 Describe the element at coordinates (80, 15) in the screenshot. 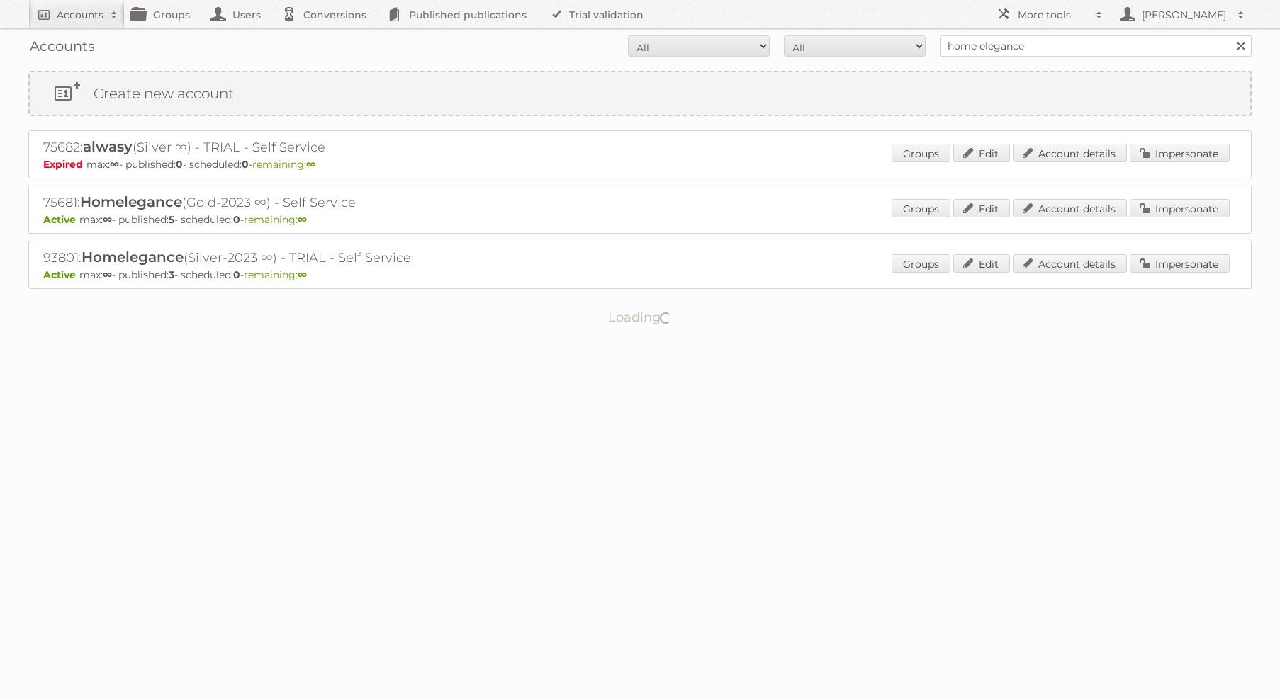

I see `h2: Accounts` at that location.